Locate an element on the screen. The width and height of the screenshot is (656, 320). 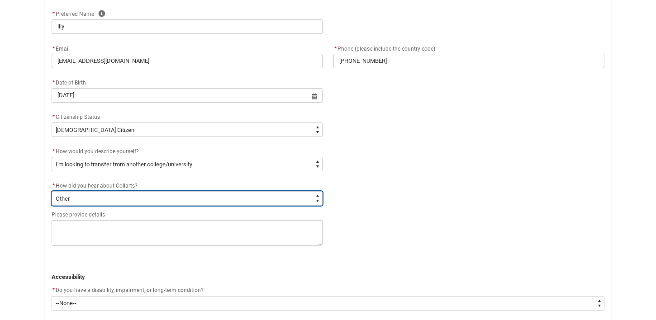
span: How would you describe yourself? is located at coordinates (97, 152).